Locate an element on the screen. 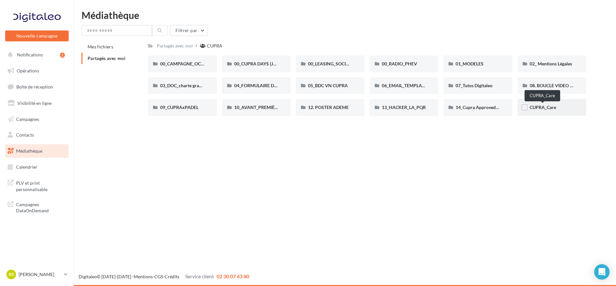 This screenshot has width=616, height=286. div: CUPRA is located at coordinates (215, 46).